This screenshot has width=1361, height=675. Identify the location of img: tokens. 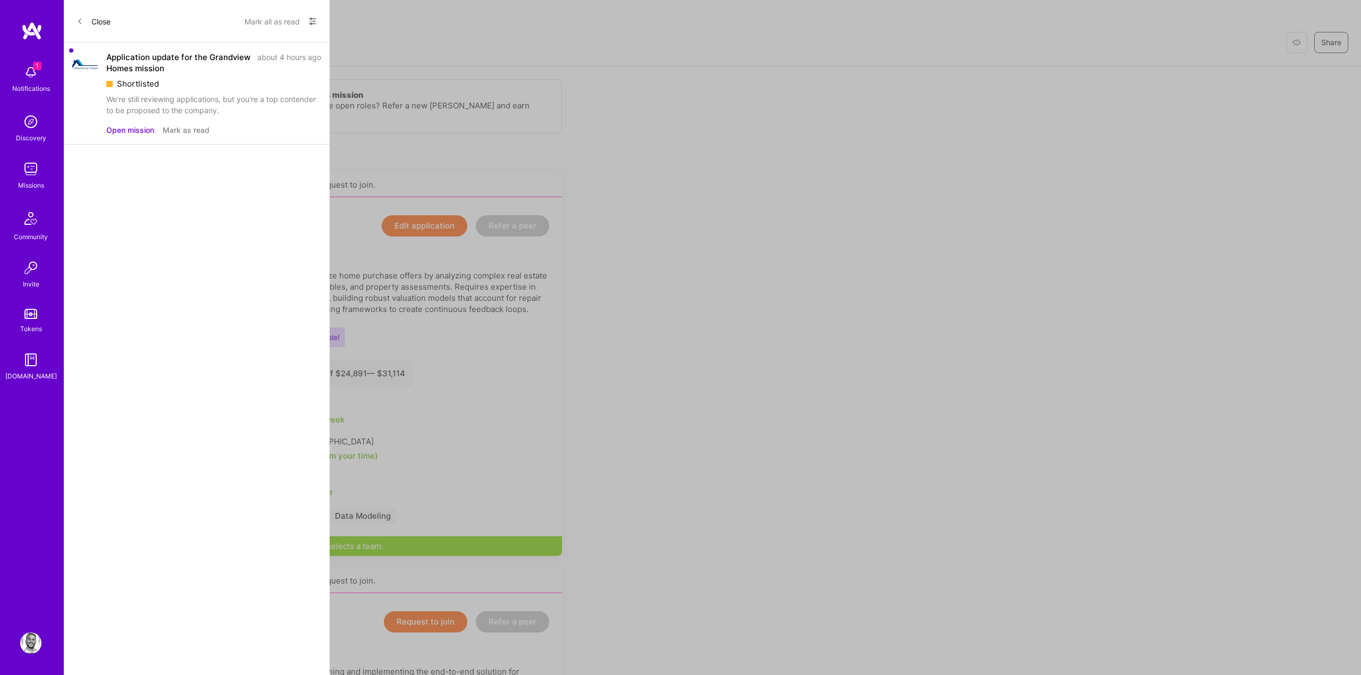
(31, 314).